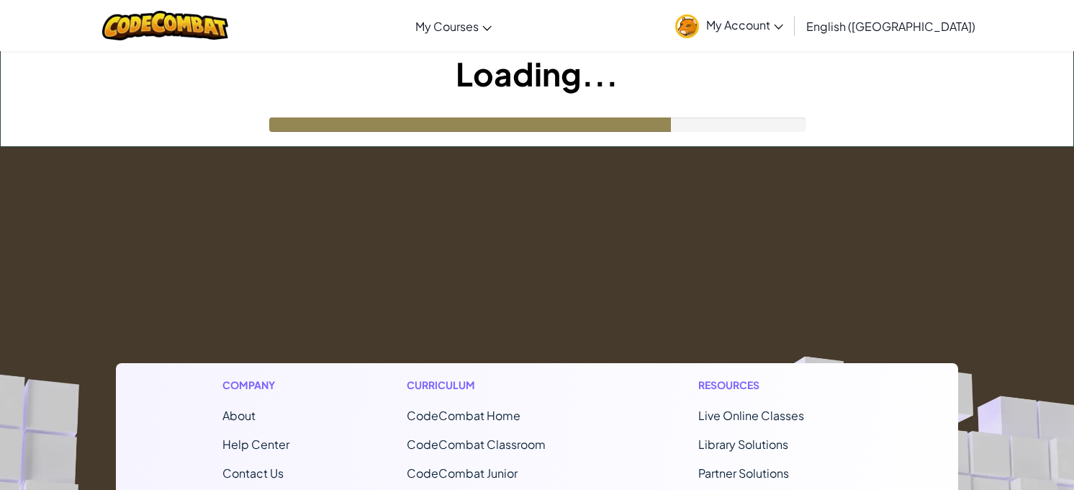 This screenshot has height=490, width=1074. What do you see at coordinates (165, 25) in the screenshot?
I see `img: CodeCombat logo` at bounding box center [165, 25].